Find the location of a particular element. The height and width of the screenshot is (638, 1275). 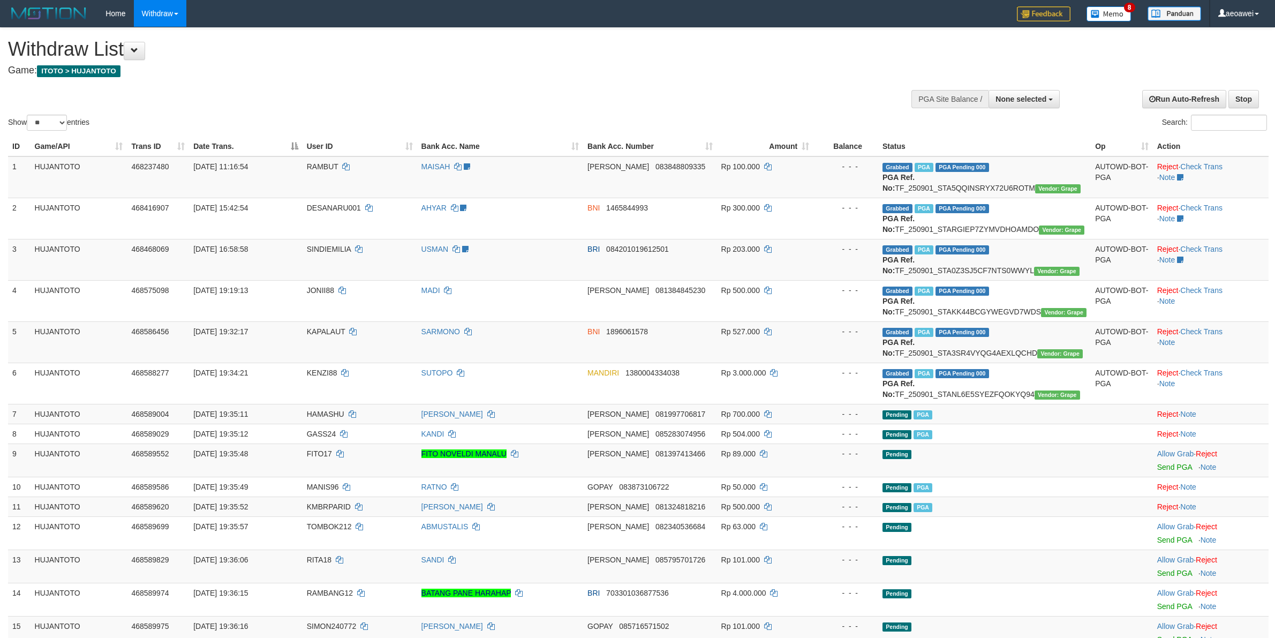

span: 8 is located at coordinates (1129, 7).